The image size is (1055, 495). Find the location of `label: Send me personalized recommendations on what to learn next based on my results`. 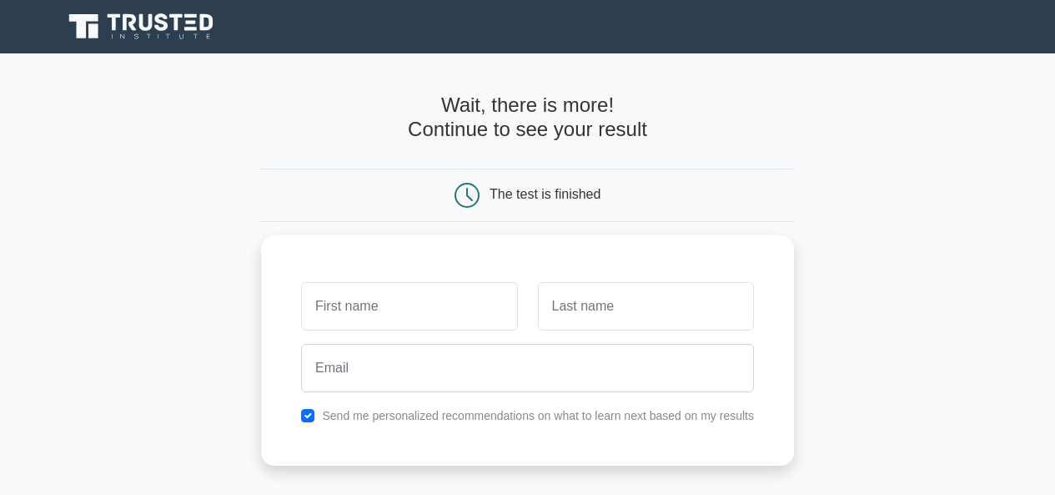

label: Send me personalized recommendations on what to learn next based on my results is located at coordinates (538, 415).